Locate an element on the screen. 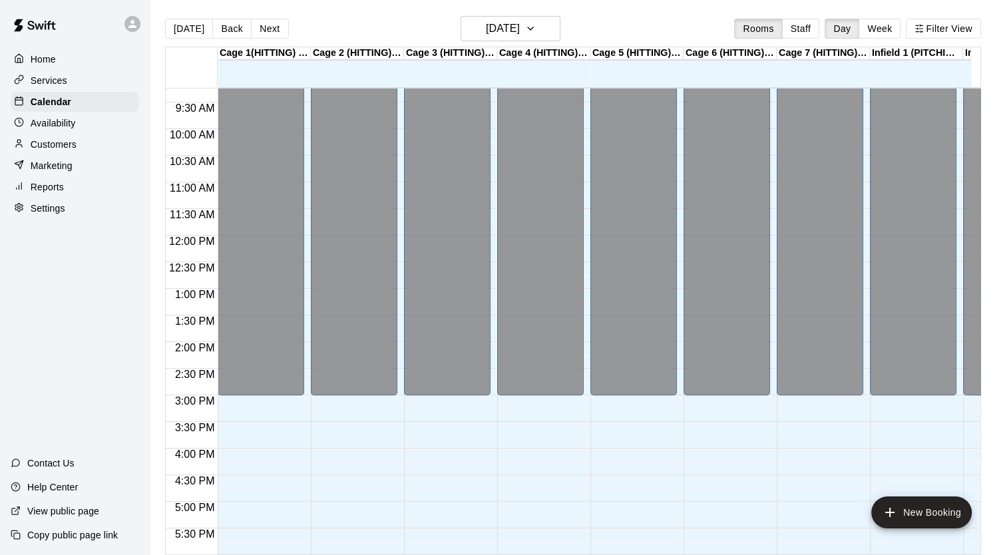 The image size is (1007, 555). p: Services is located at coordinates (49, 81).